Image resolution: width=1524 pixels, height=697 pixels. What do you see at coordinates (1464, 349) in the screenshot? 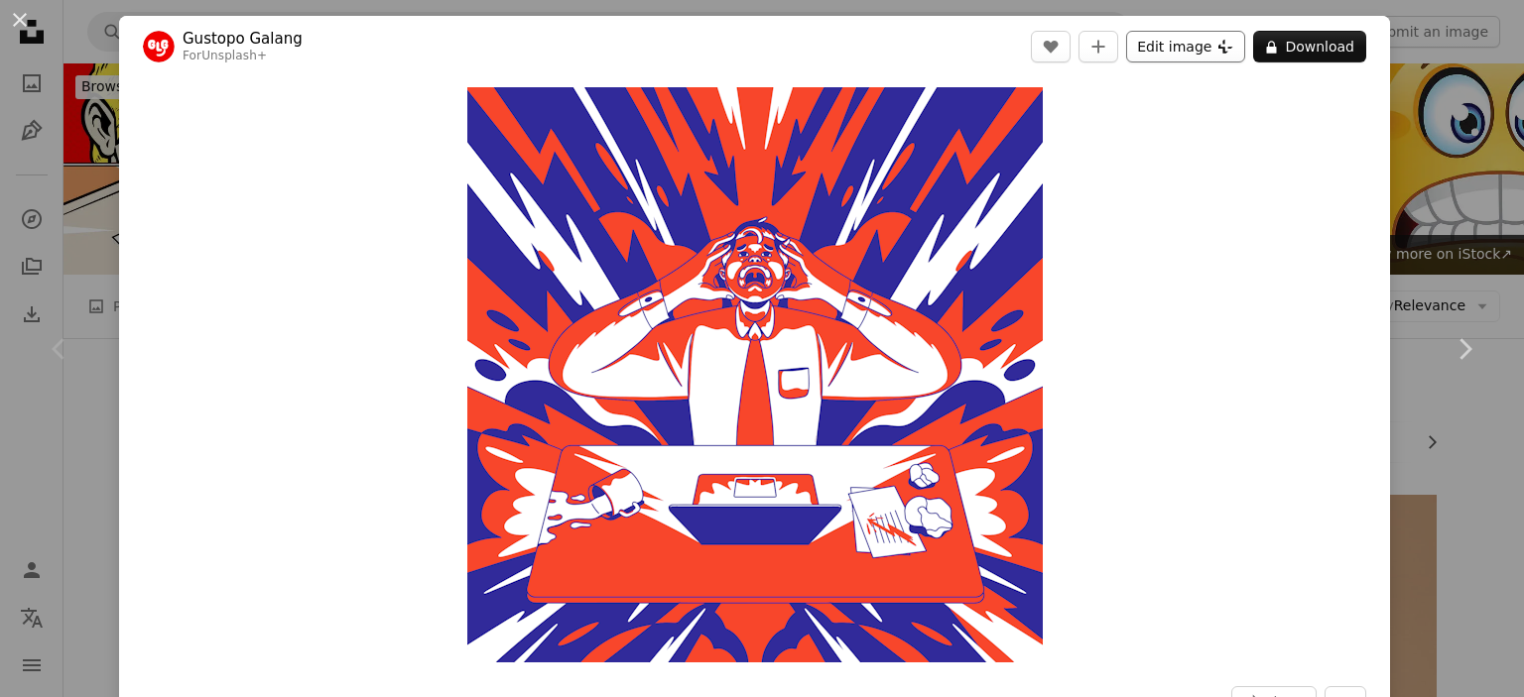
I see `a: Next` at bounding box center [1464, 349].